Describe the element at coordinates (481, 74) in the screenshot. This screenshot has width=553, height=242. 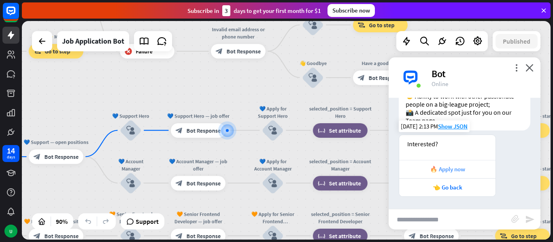
I see `div: Bot` at that location.